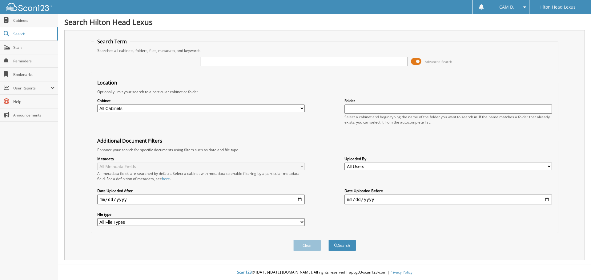 The width and height of the screenshot is (591, 280). I want to click on div: Chat Widget, so click(576, 266).